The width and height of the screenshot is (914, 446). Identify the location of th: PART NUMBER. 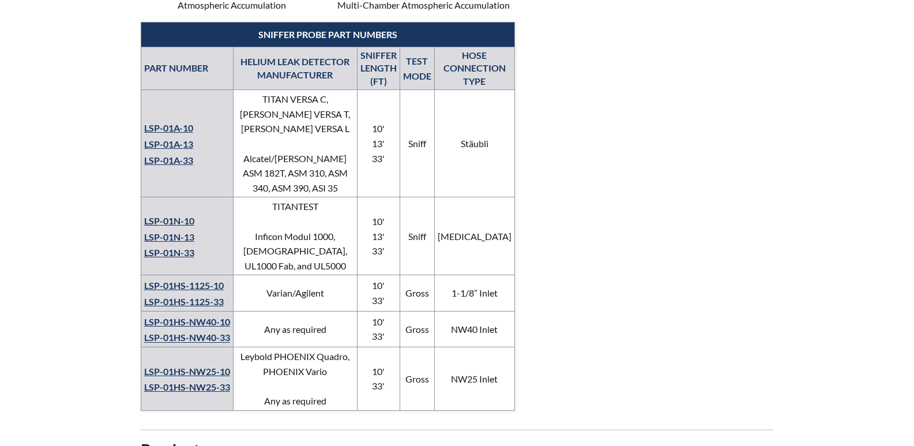
(187, 69).